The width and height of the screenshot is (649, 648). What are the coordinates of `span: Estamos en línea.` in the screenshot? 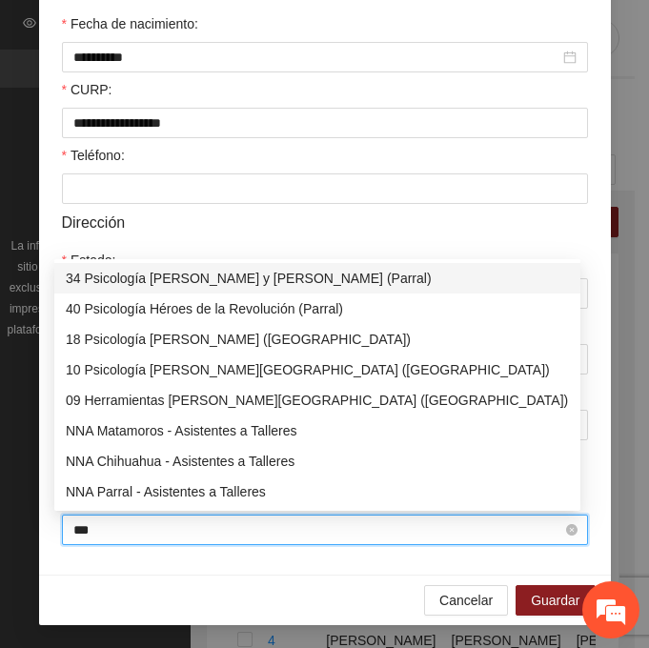 It's located at (187, 310).